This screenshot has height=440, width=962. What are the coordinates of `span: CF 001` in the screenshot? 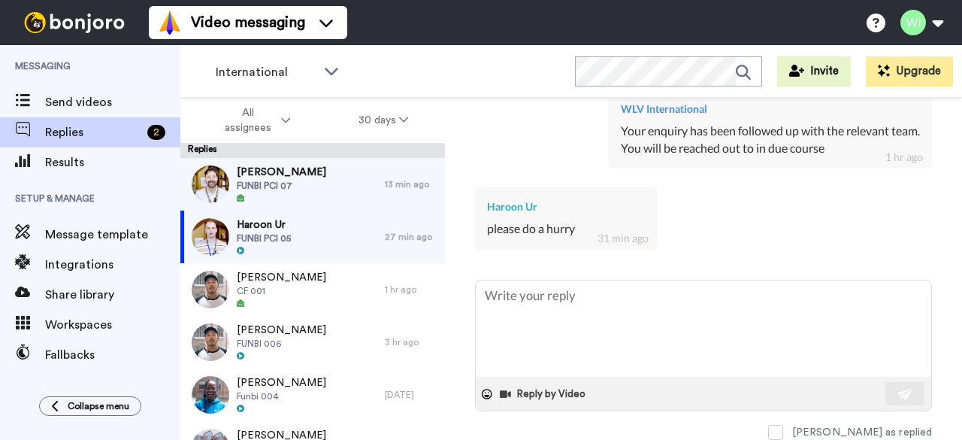 It's located at (281, 291).